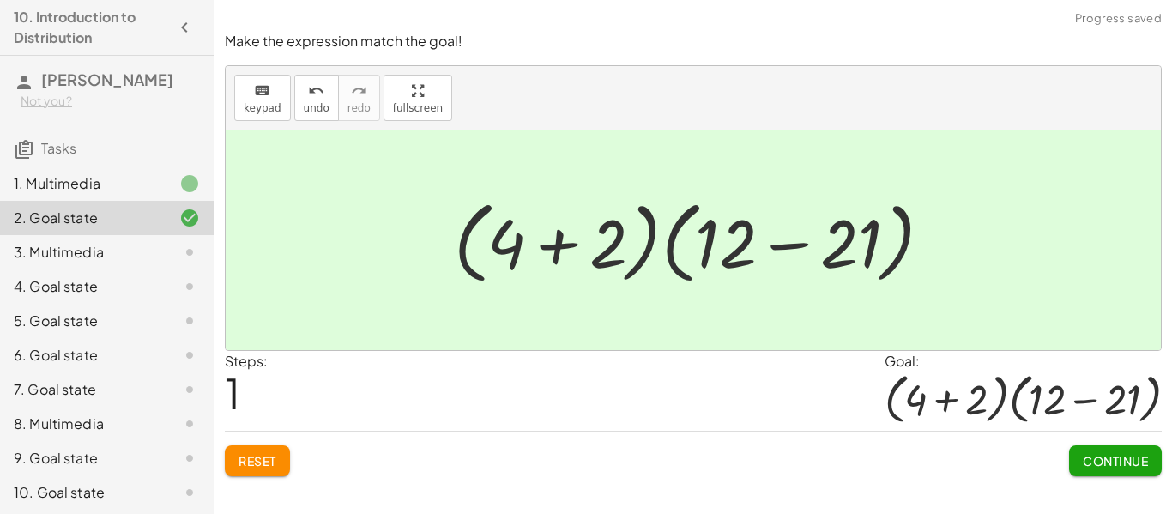 Image resolution: width=1172 pixels, height=514 pixels. What do you see at coordinates (91, 27) in the screenshot?
I see `h4: 10. Introduction to Distribution` at bounding box center [91, 27].